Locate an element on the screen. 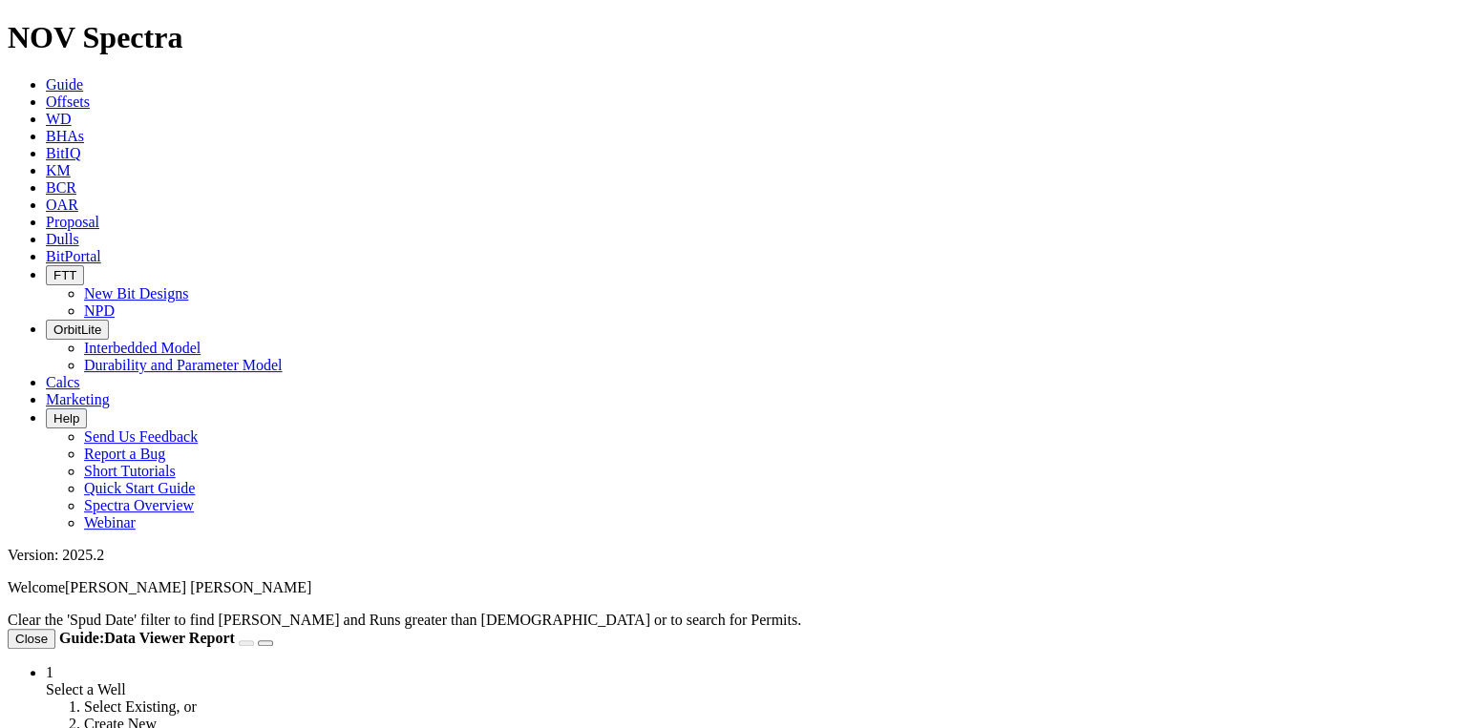 This screenshot has height=728, width=1461. strong: Guide: is located at coordinates (149, 638).